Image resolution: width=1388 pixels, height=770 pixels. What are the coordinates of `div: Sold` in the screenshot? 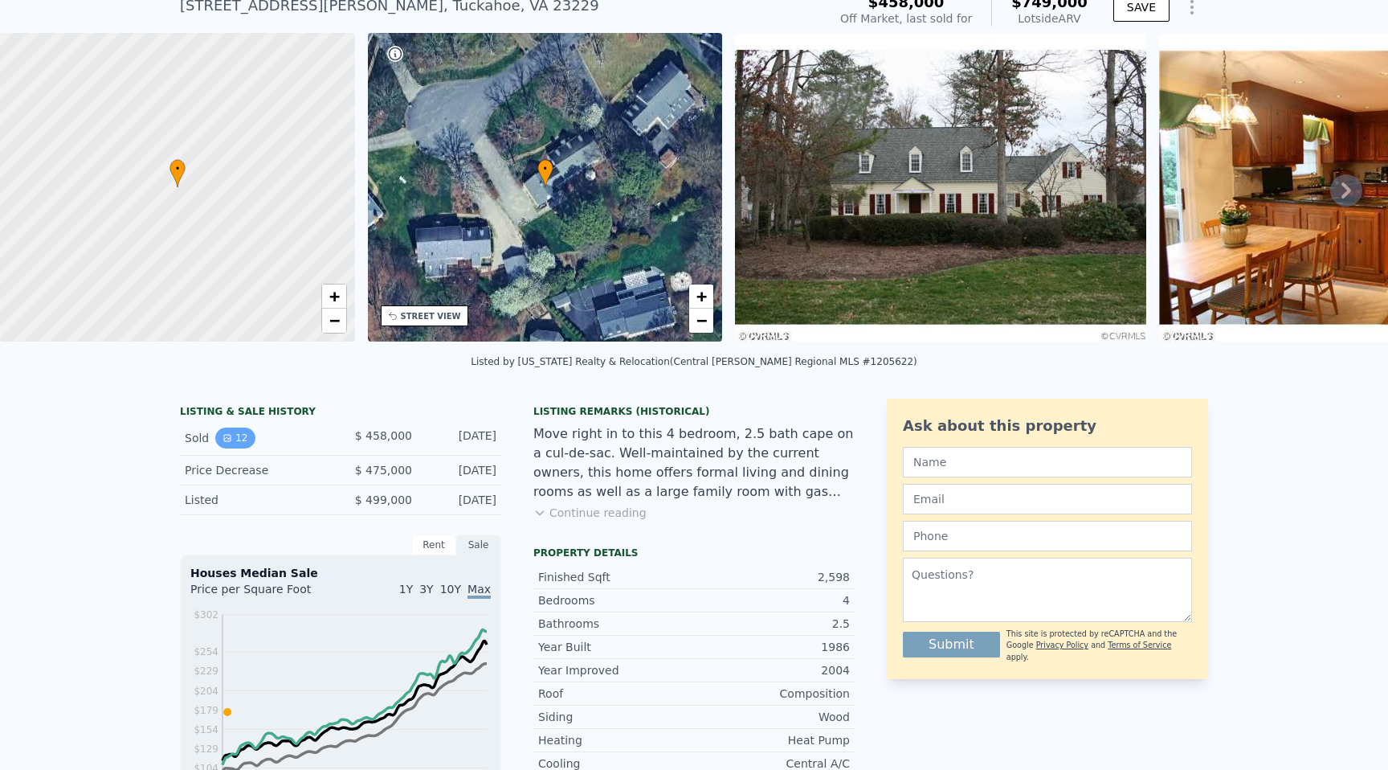 It's located at (256, 438).